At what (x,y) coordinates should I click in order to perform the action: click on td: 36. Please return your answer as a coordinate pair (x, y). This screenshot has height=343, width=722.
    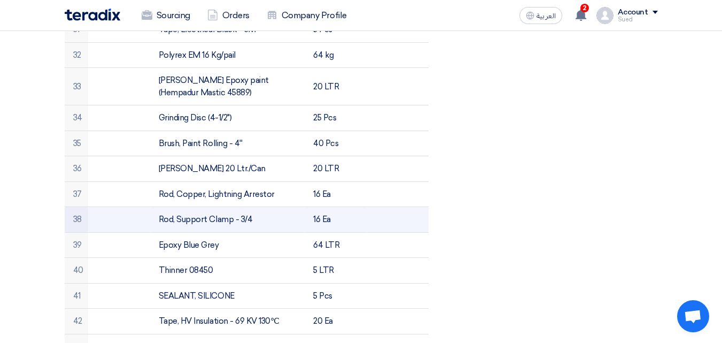
    Looking at the image, I should click on (76, 169).